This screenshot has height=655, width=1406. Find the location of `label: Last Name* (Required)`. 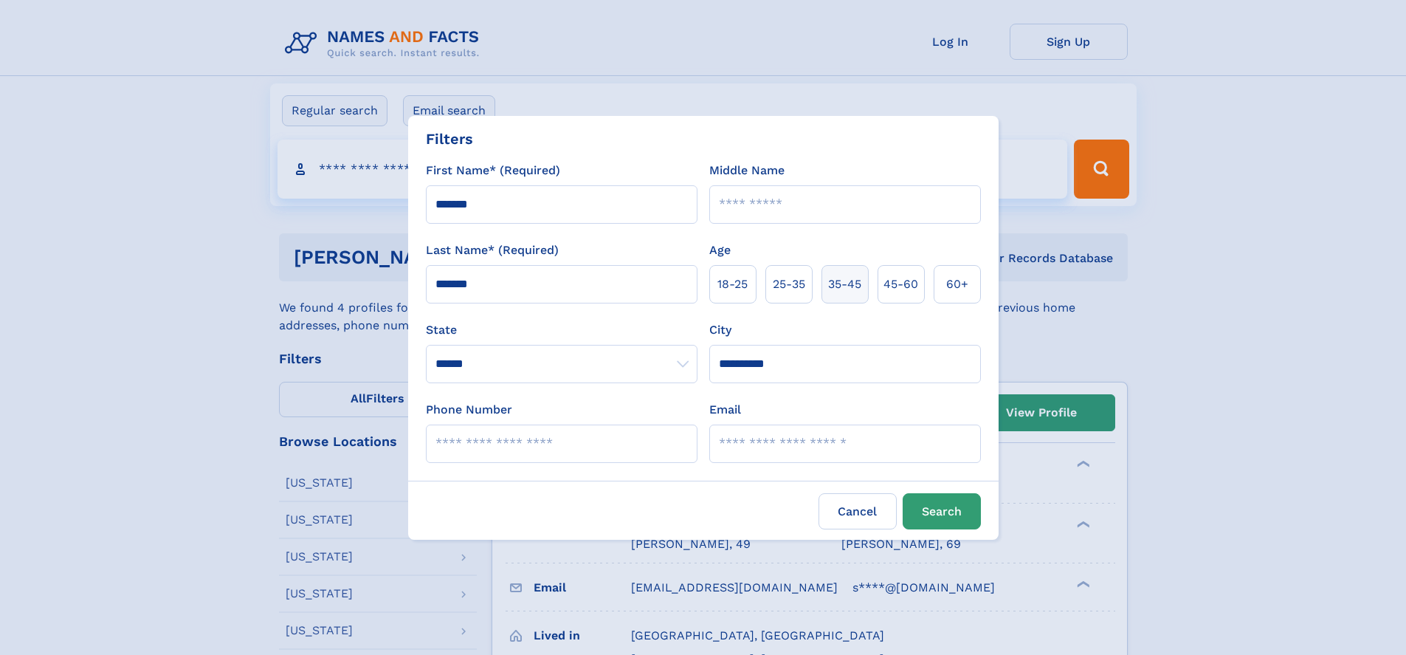

label: Last Name* (Required) is located at coordinates (492, 250).